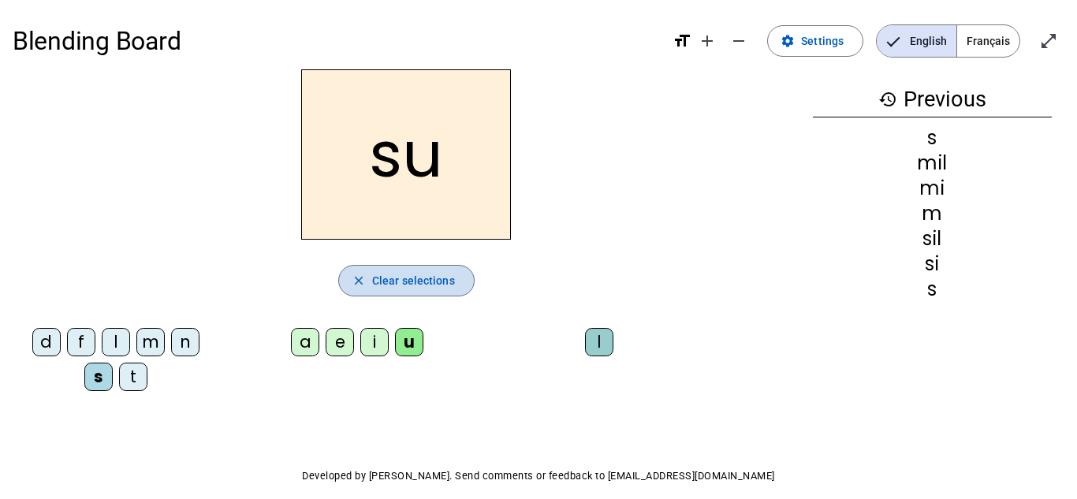 The image size is (1077, 499). Describe the element at coordinates (336, 41) in the screenshot. I see `h1: Blending Board` at that location.